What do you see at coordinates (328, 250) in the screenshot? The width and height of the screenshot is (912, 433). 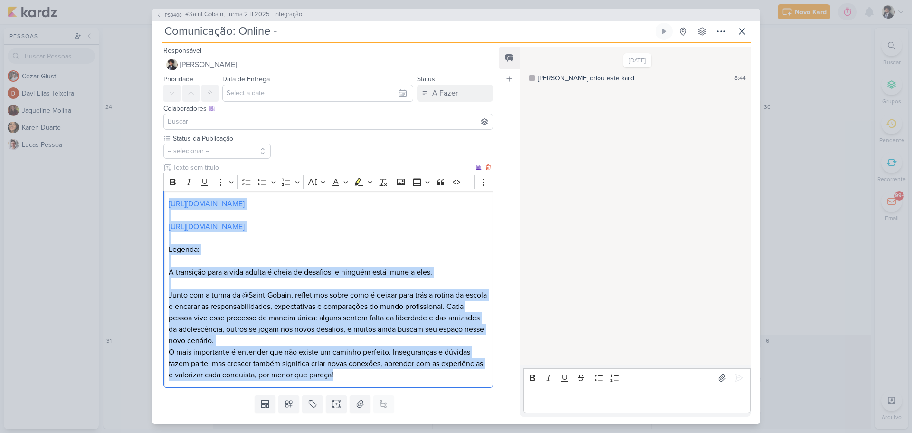 I see `p: Legenda:` at bounding box center [328, 250].